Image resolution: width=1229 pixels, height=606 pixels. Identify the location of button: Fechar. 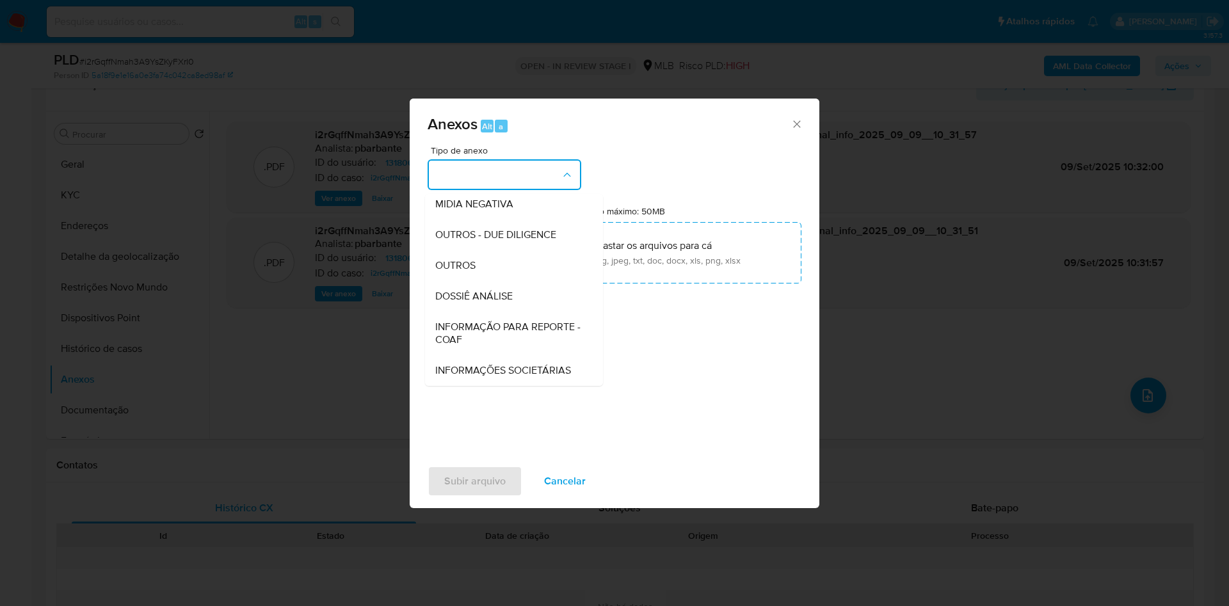
(796, 123).